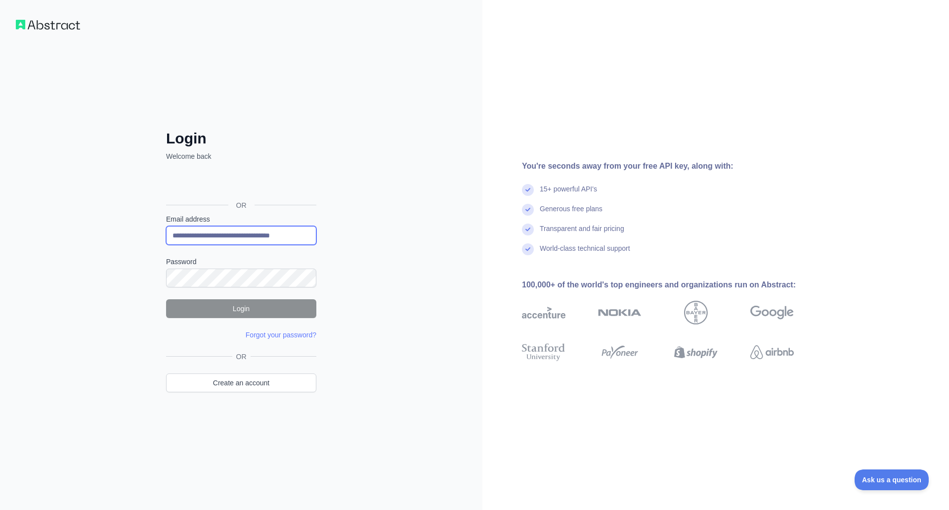 The width and height of the screenshot is (949, 510). I want to click on div: Transparent and fair pricing, so click(582, 233).